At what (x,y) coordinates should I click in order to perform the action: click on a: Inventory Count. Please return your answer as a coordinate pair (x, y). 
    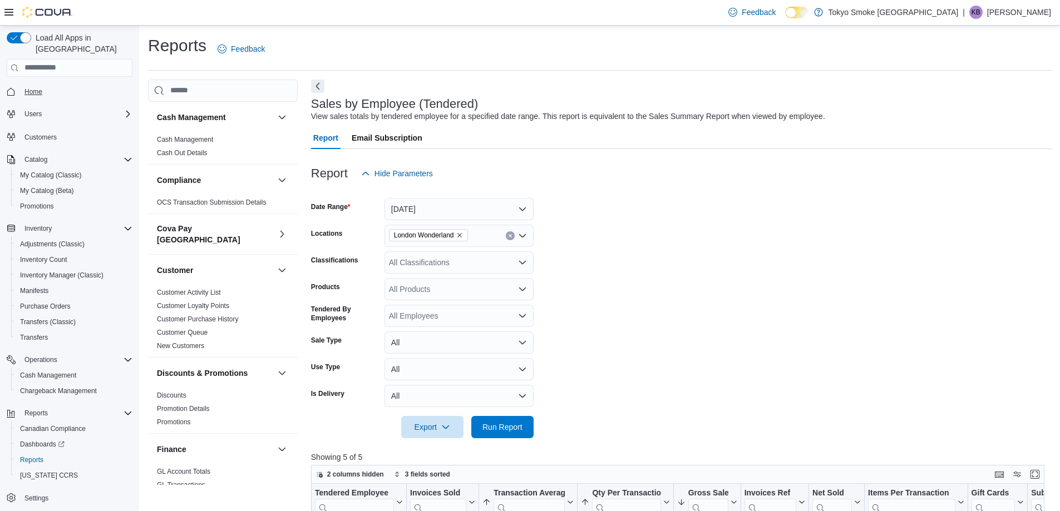
    Looking at the image, I should click on (43, 260).